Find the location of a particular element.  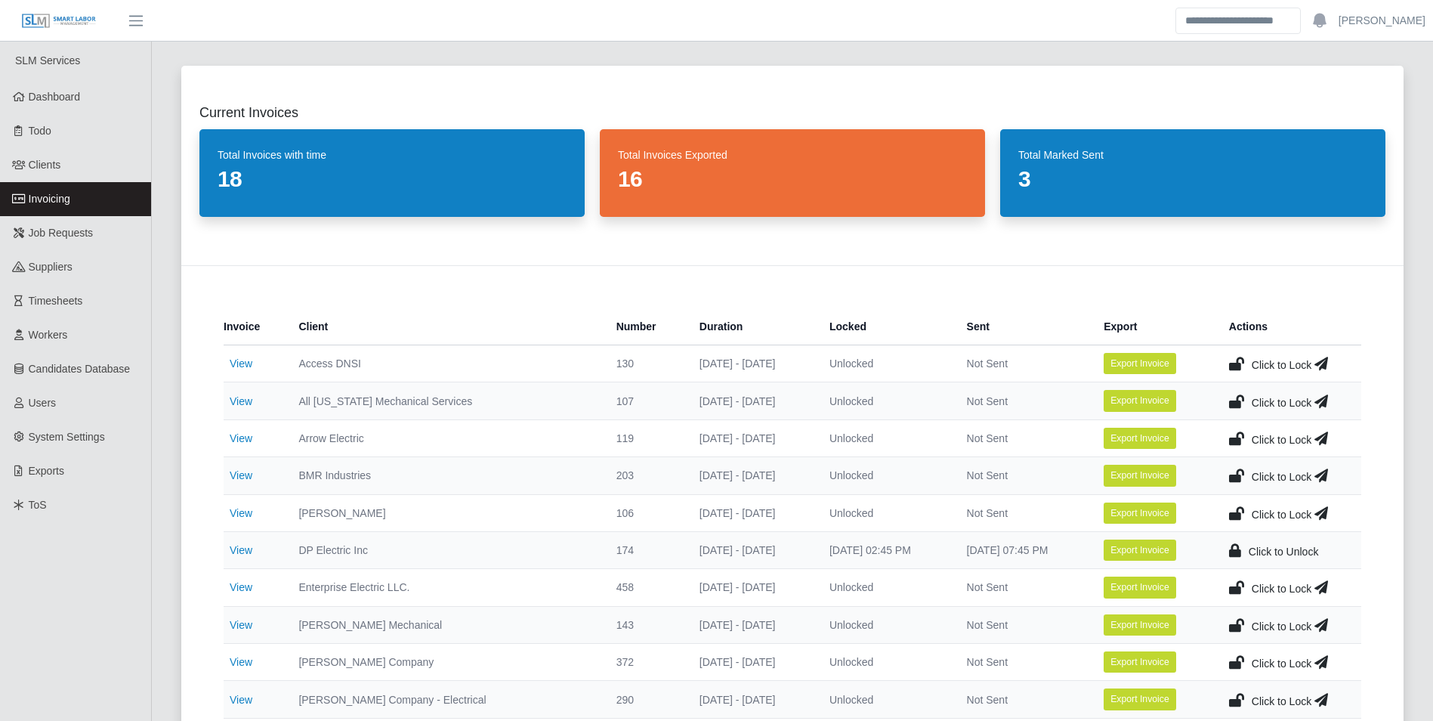

span: ToS is located at coordinates (38, 505).